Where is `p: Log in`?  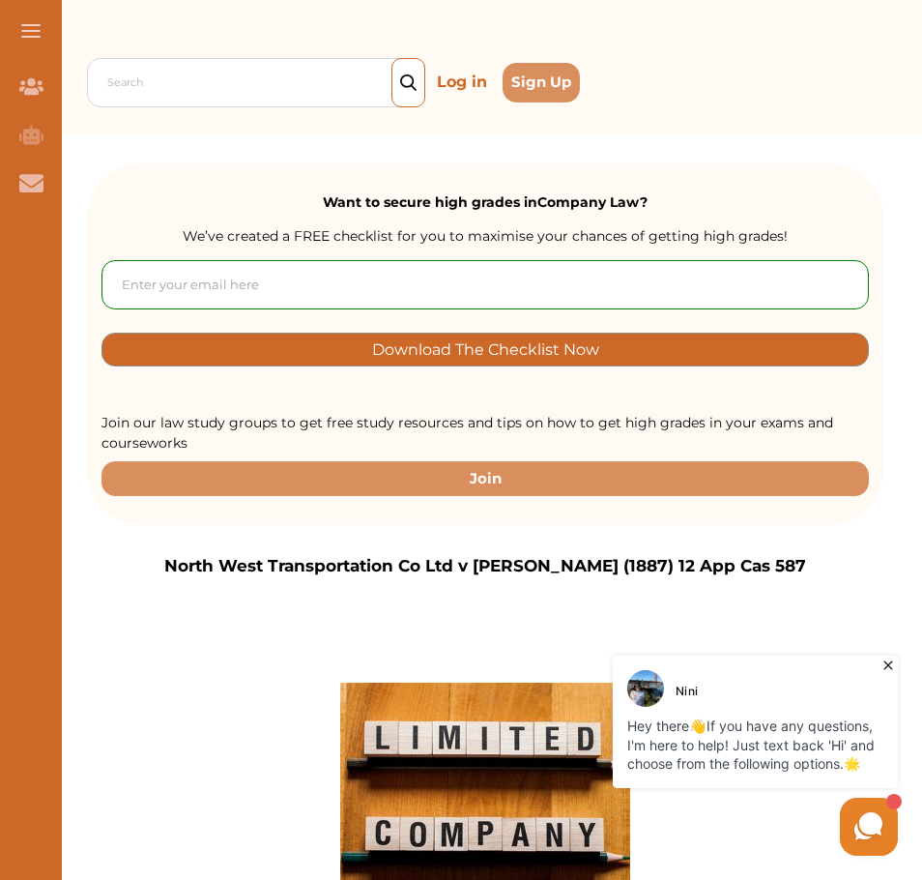
p: Log in is located at coordinates (462, 82).